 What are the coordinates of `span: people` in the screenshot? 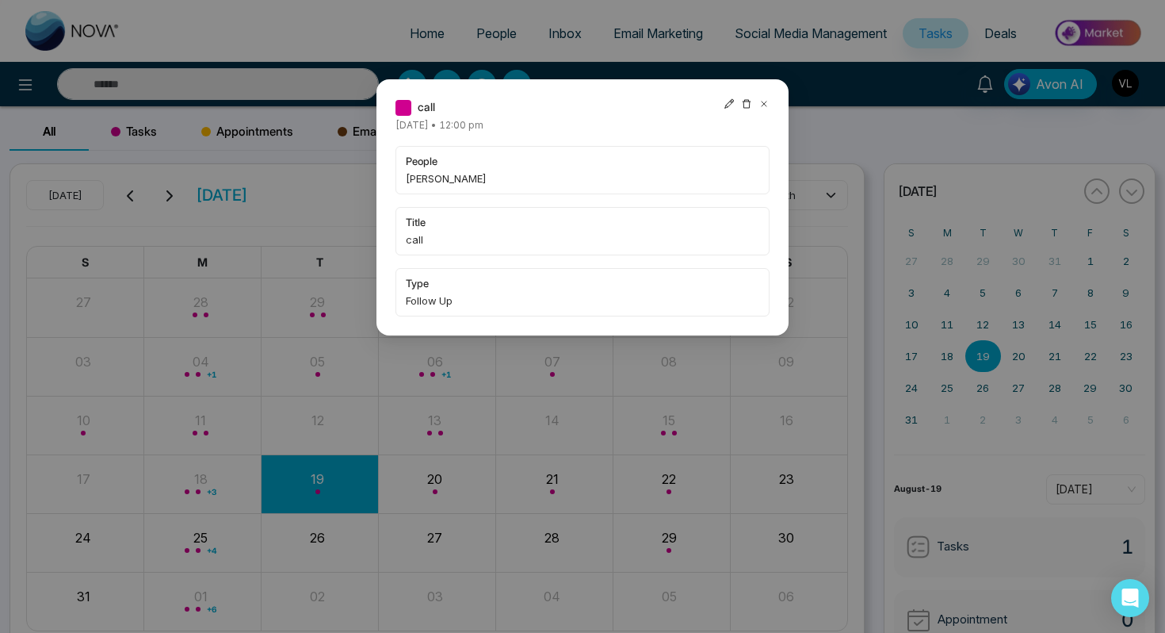 It's located at (583, 161).